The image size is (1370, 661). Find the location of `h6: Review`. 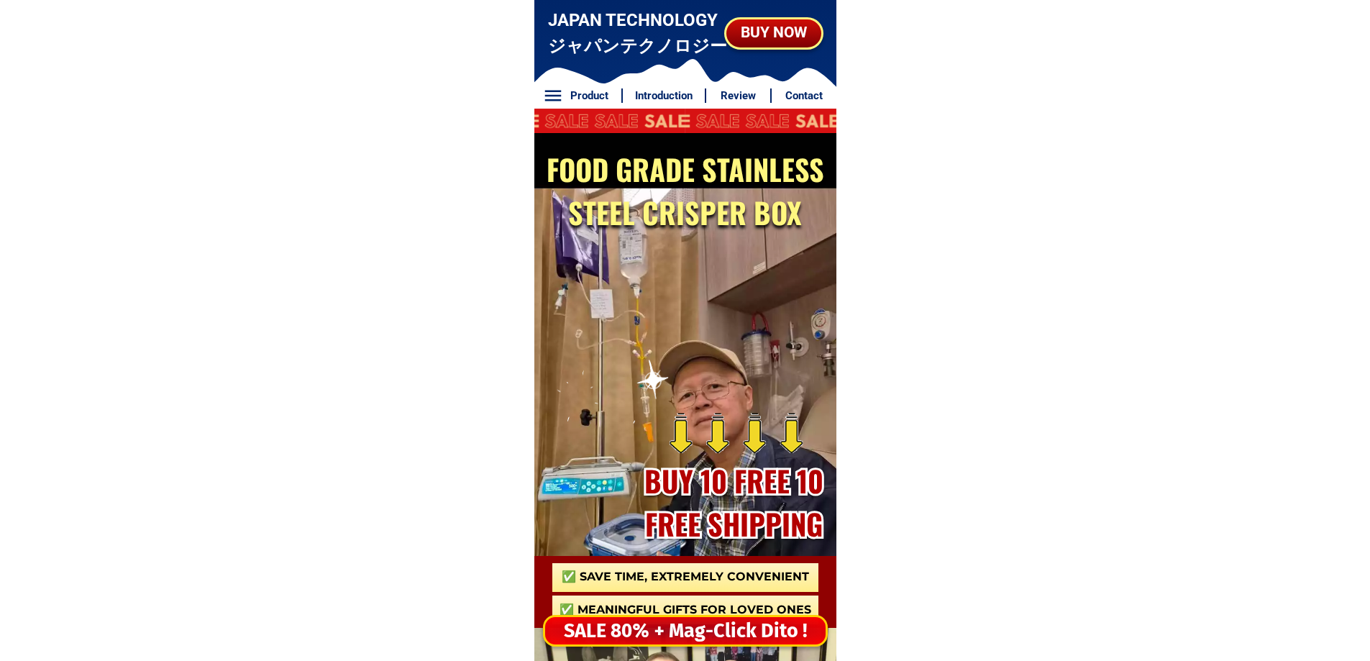

h6: Review is located at coordinates (739, 96).